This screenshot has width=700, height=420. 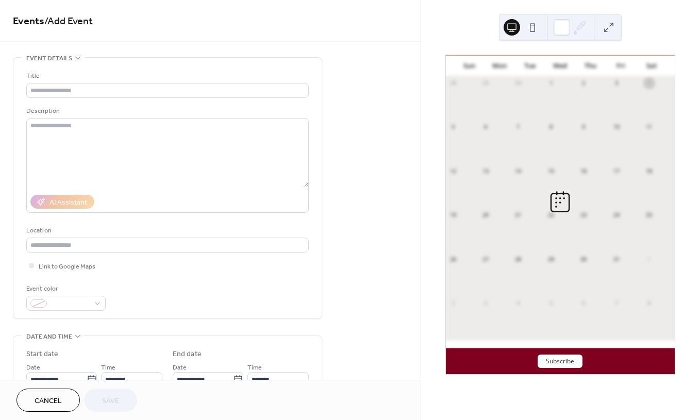 I want to click on div: 24, so click(x=616, y=215).